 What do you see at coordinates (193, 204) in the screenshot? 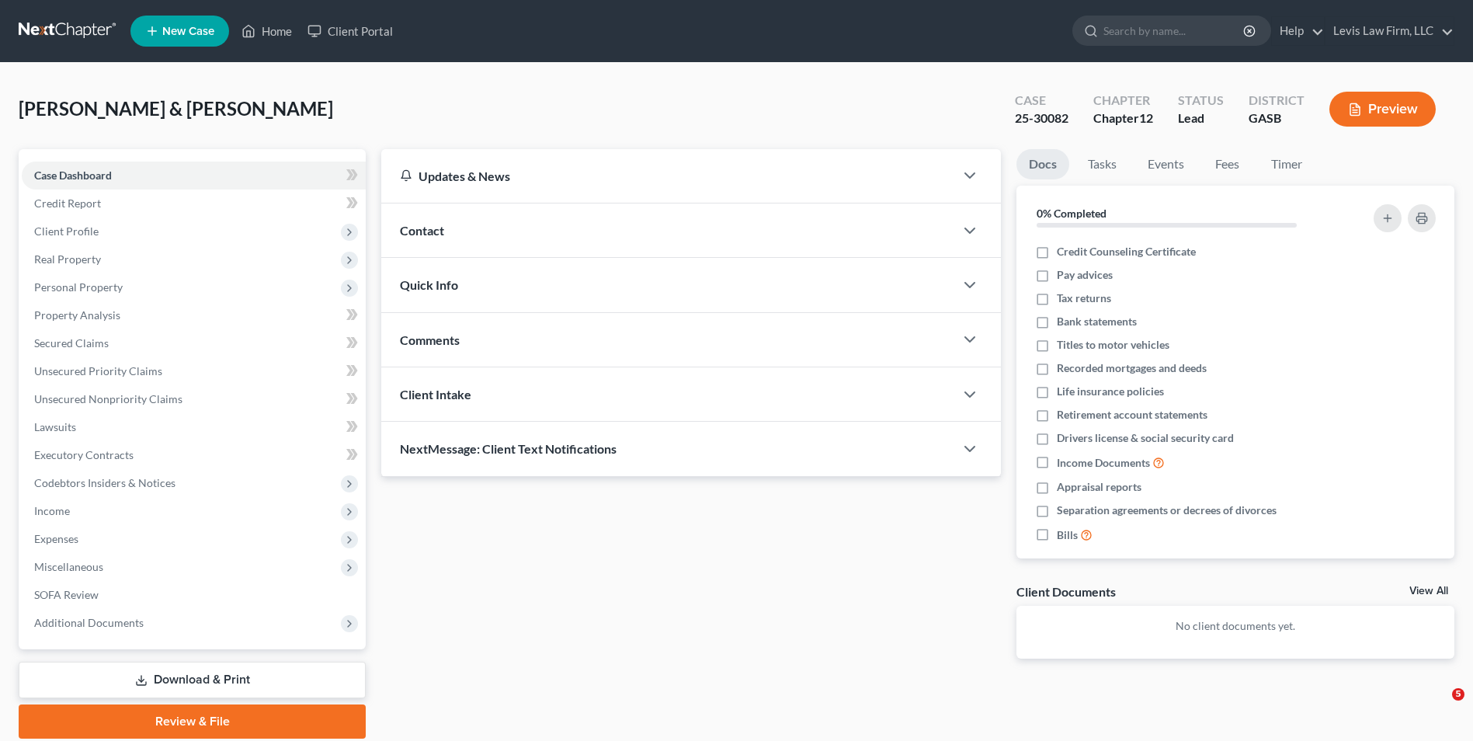
I see `a: Credit Report` at bounding box center [193, 204].